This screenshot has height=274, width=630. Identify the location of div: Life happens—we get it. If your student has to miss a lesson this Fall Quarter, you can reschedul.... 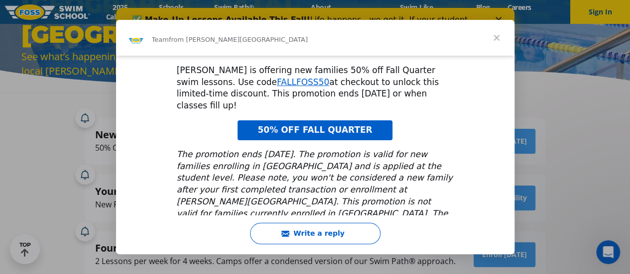
(191, 27).